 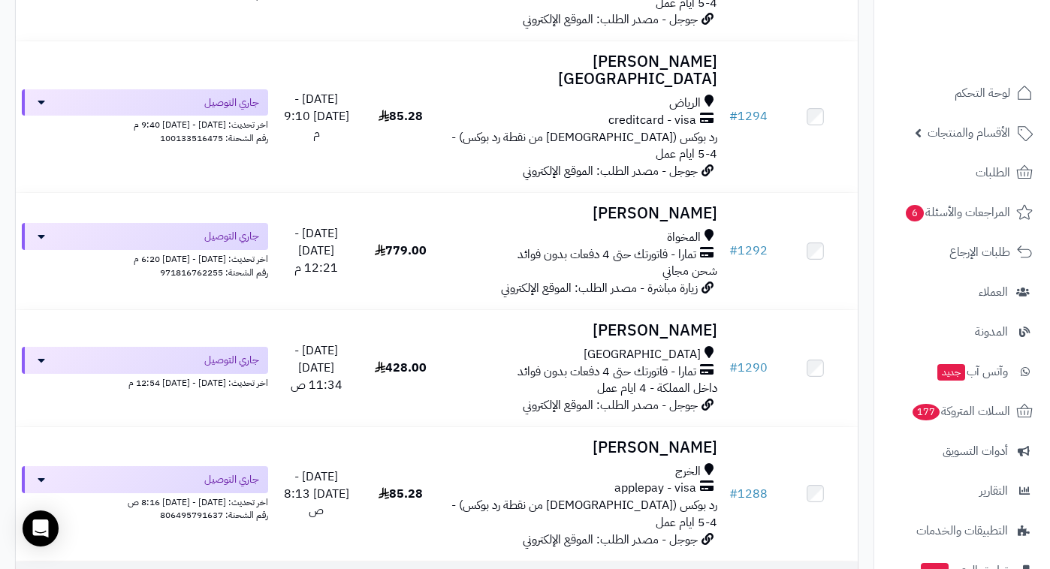 I want to click on a: السلات المتروكة177, so click(x=962, y=412).